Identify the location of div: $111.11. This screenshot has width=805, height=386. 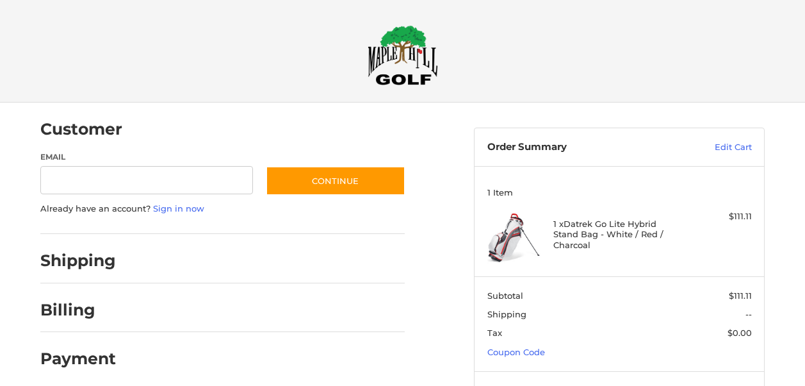
(718, 216).